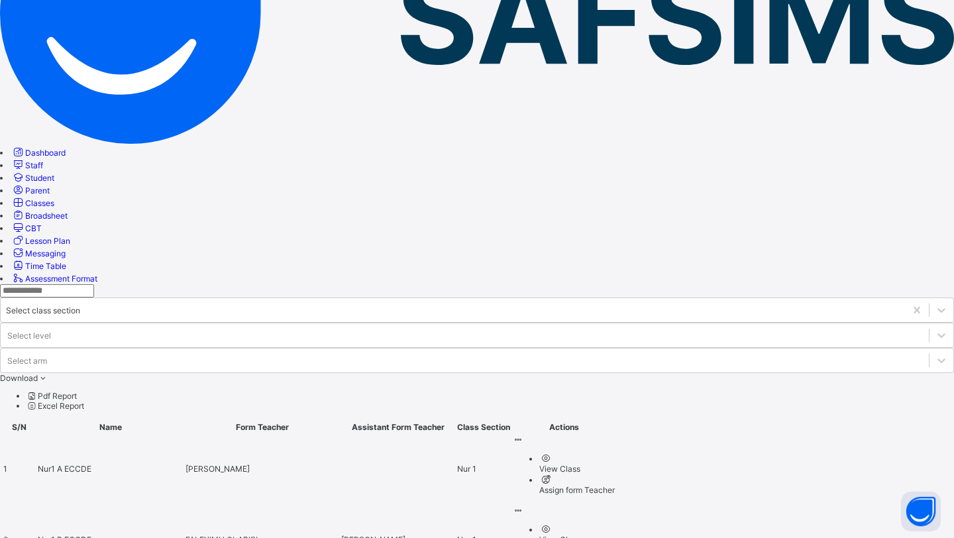 This screenshot has height=538, width=954. Describe the element at coordinates (32, 178) in the screenshot. I see `a: Student` at that location.